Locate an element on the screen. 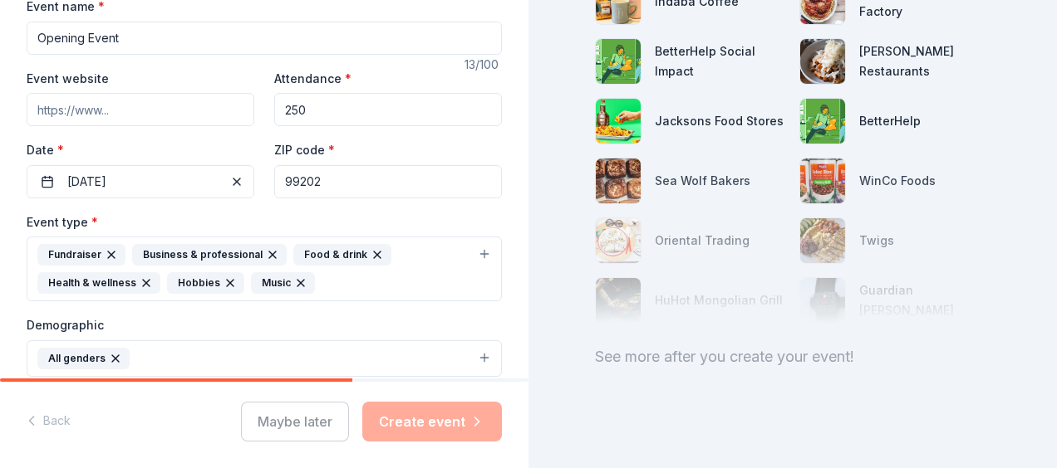 This screenshot has height=468, width=1057. div: BetterHelp is located at coordinates (890, 121).